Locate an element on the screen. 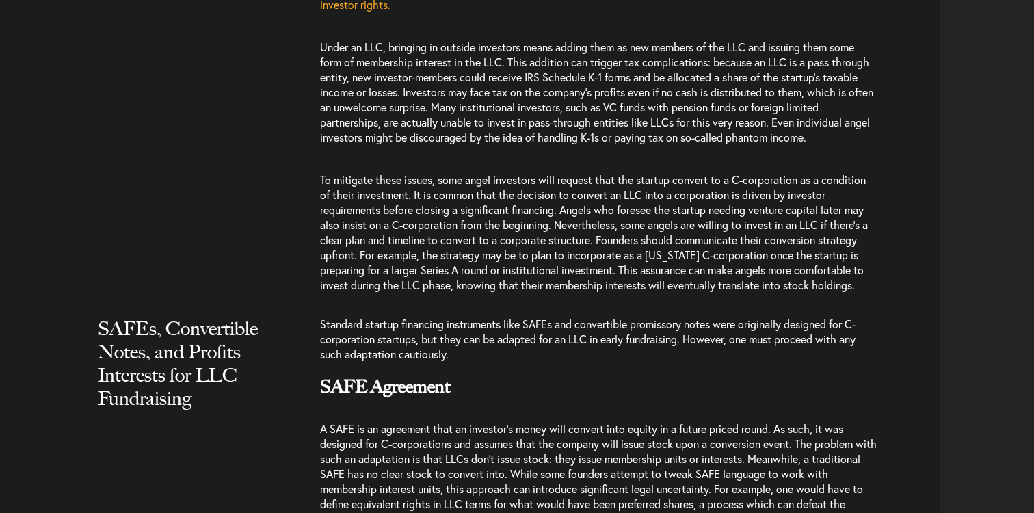  h2: SAFEs, Convertible Notes, and Profits Interests for LLC Fundraising is located at coordinates (193, 377).